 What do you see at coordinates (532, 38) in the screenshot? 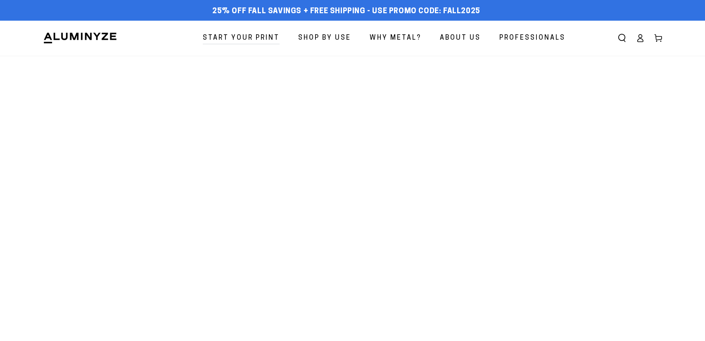
I see `a: Professionals` at bounding box center [532, 38].